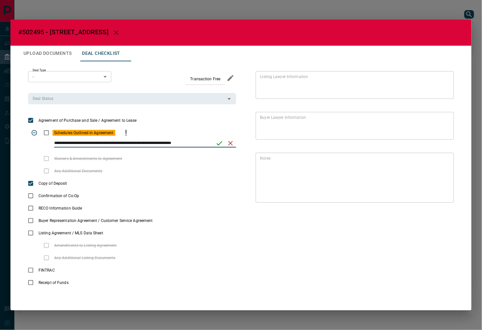 This screenshot has height=330, width=482. I want to click on span: Listing Agreement / MLS Data Sheet, so click(71, 233).